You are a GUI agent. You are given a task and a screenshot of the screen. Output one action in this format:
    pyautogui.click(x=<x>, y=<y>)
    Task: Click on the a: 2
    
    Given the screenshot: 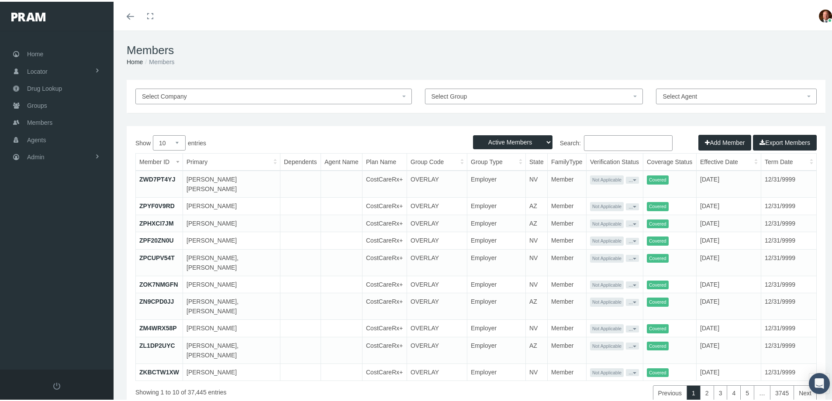 What is the action you would take?
    pyautogui.click(x=707, y=392)
    